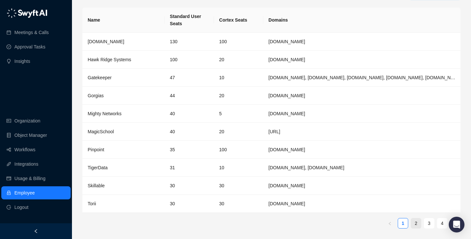  Describe the element at coordinates (429, 223) in the screenshot. I see `a: 3` at that location.